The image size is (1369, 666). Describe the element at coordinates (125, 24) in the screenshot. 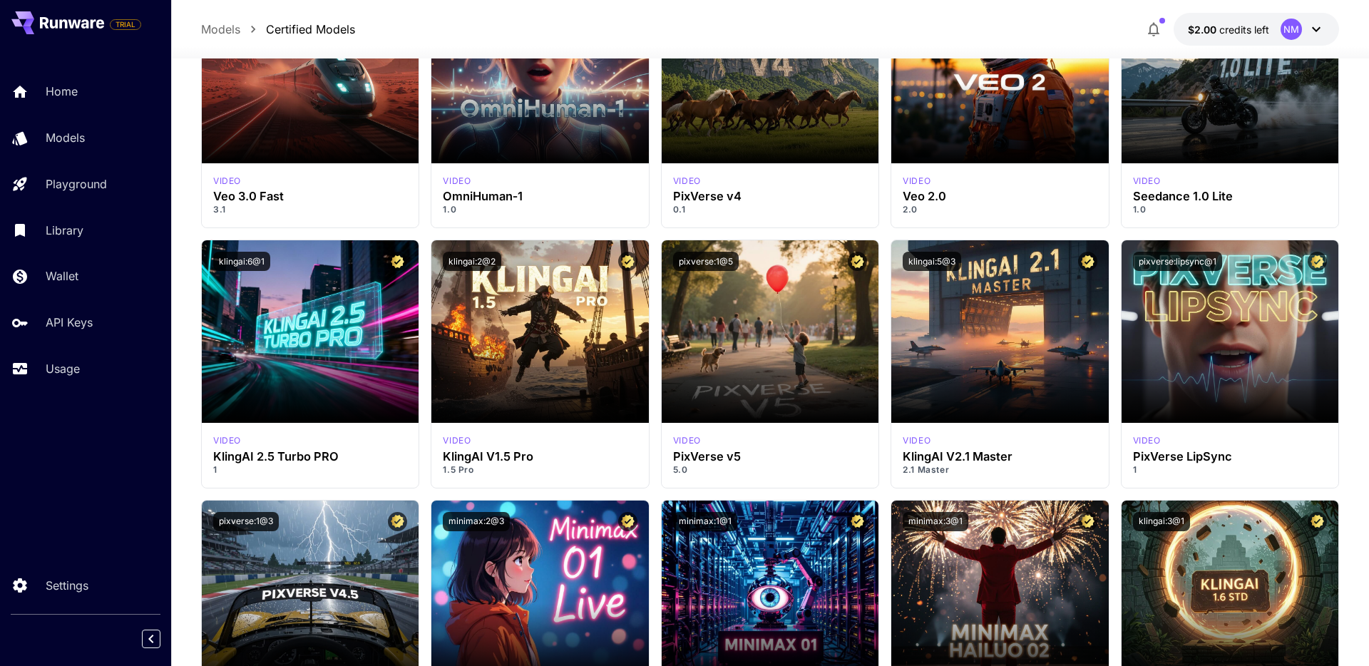

I see `span: Add your payment card to enable full platform functionality.` at that location.